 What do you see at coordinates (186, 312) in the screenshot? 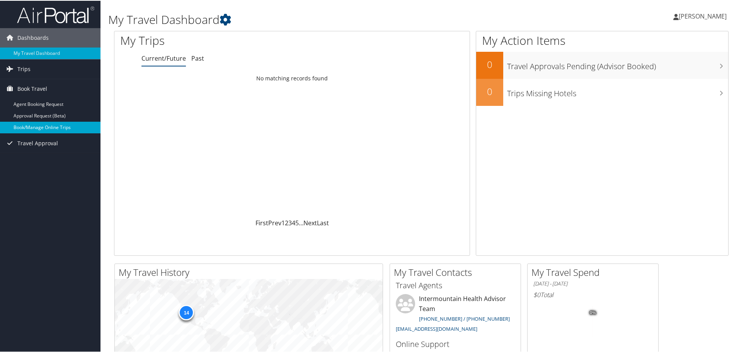
I see `div: 14` at bounding box center [186, 312].